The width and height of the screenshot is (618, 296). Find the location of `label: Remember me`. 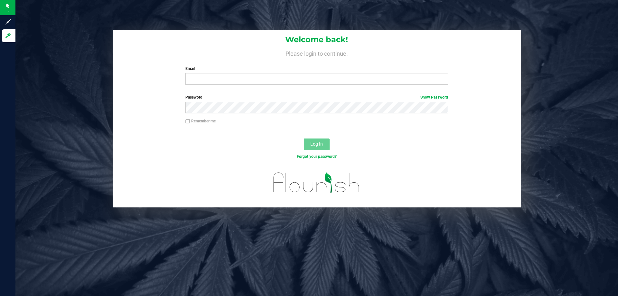

label: Remember me is located at coordinates (201, 121).